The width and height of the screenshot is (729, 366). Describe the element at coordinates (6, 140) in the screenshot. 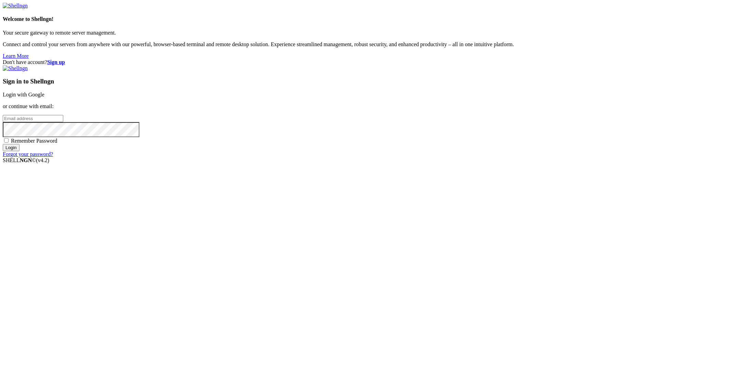

I see `input: Remember Password` at that location.